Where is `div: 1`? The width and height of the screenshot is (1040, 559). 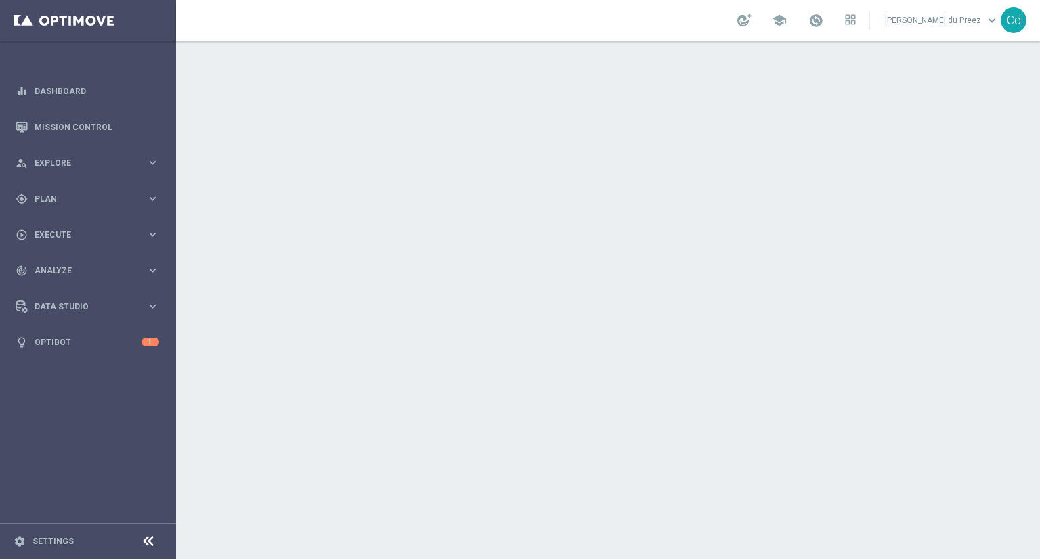
div: 1 is located at coordinates (150, 342).